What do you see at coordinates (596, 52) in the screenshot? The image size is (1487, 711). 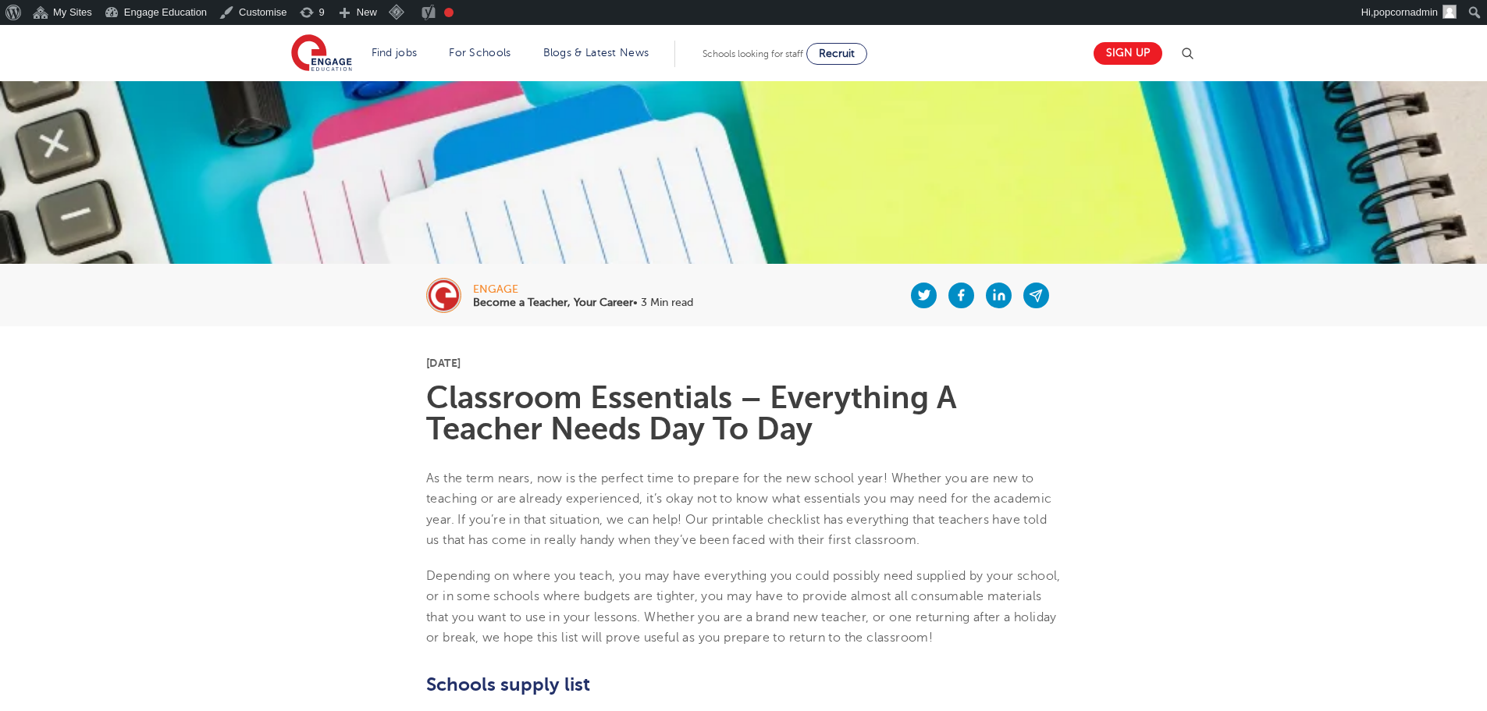 I see `a: Blogs & Latest News` at bounding box center [596, 52].